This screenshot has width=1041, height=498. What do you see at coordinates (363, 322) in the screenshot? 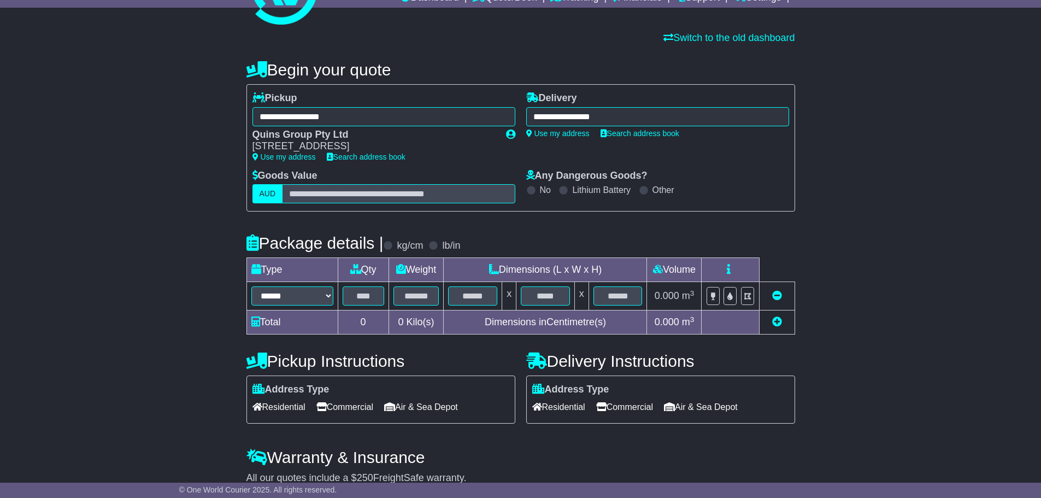
I see `td: 0` at bounding box center [363, 322].